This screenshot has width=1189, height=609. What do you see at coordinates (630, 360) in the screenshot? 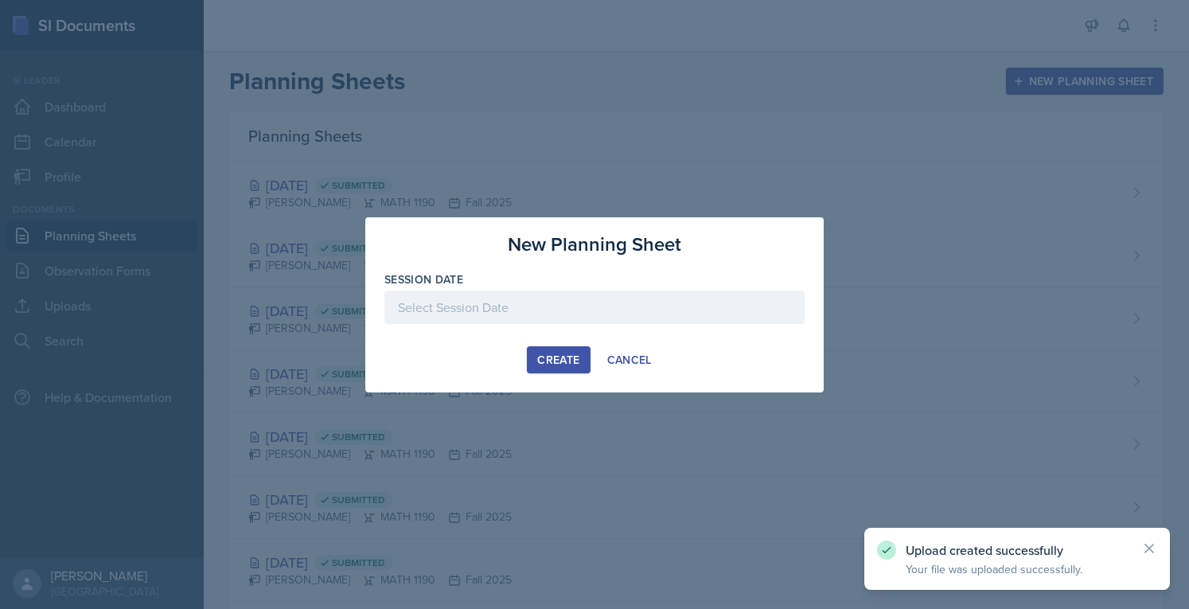
I see `div: Cancel` at bounding box center [630, 360].